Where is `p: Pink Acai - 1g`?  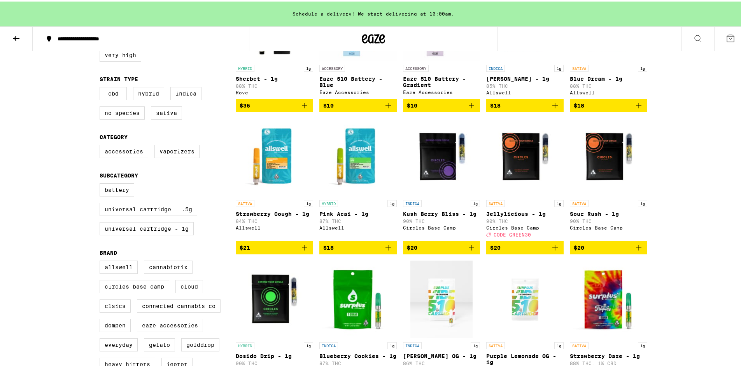
p: Pink Acai - 1g is located at coordinates (358, 213).